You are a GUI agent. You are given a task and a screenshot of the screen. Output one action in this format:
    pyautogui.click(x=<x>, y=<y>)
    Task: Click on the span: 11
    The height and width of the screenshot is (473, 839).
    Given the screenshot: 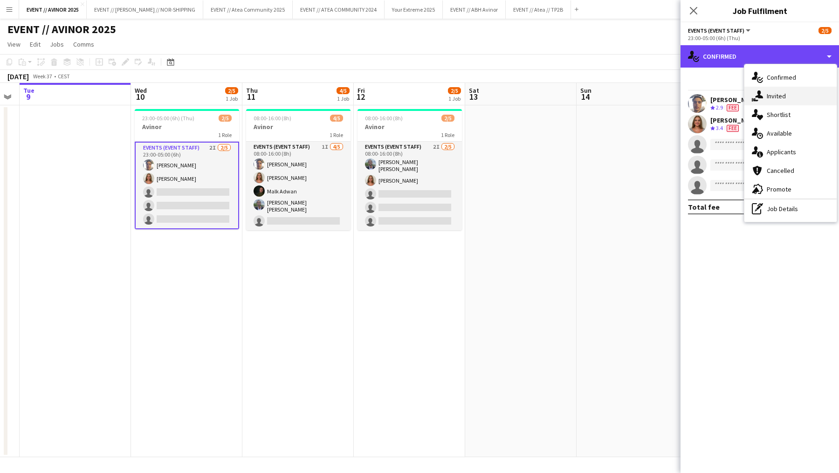 What is the action you would take?
    pyautogui.click(x=251, y=96)
    